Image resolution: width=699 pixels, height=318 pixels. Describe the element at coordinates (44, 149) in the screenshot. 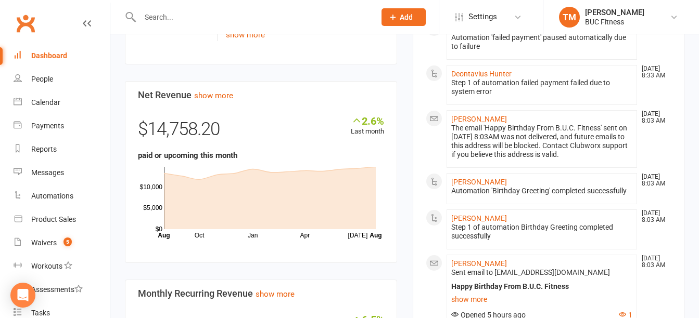

I see `div: Reports` at that location.